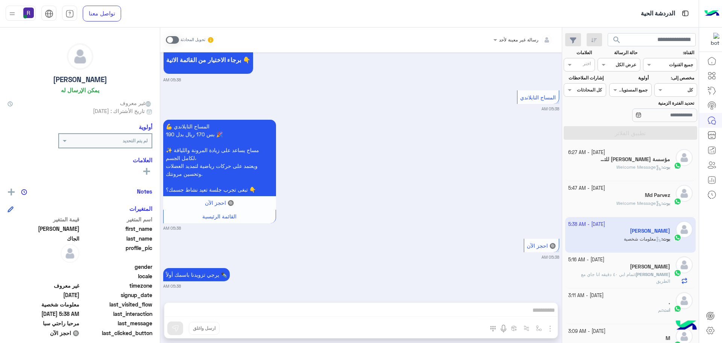  What do you see at coordinates (102, 14) in the screenshot?
I see `a: تواصل معنا` at bounding box center [102, 14].